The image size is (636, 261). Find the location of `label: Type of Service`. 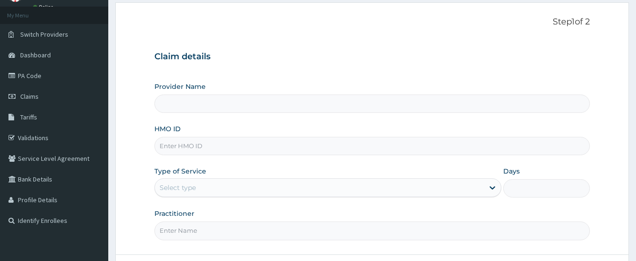

label: Type of Service is located at coordinates (180, 171).